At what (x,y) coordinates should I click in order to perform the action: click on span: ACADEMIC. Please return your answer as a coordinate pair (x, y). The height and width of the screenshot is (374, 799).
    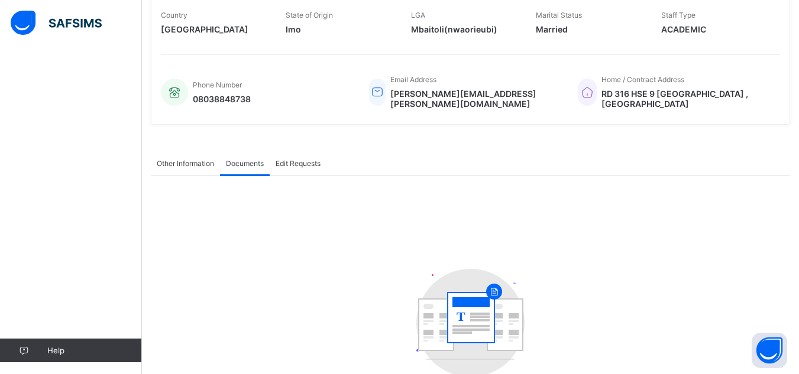
    Looking at the image, I should click on (715, 29).